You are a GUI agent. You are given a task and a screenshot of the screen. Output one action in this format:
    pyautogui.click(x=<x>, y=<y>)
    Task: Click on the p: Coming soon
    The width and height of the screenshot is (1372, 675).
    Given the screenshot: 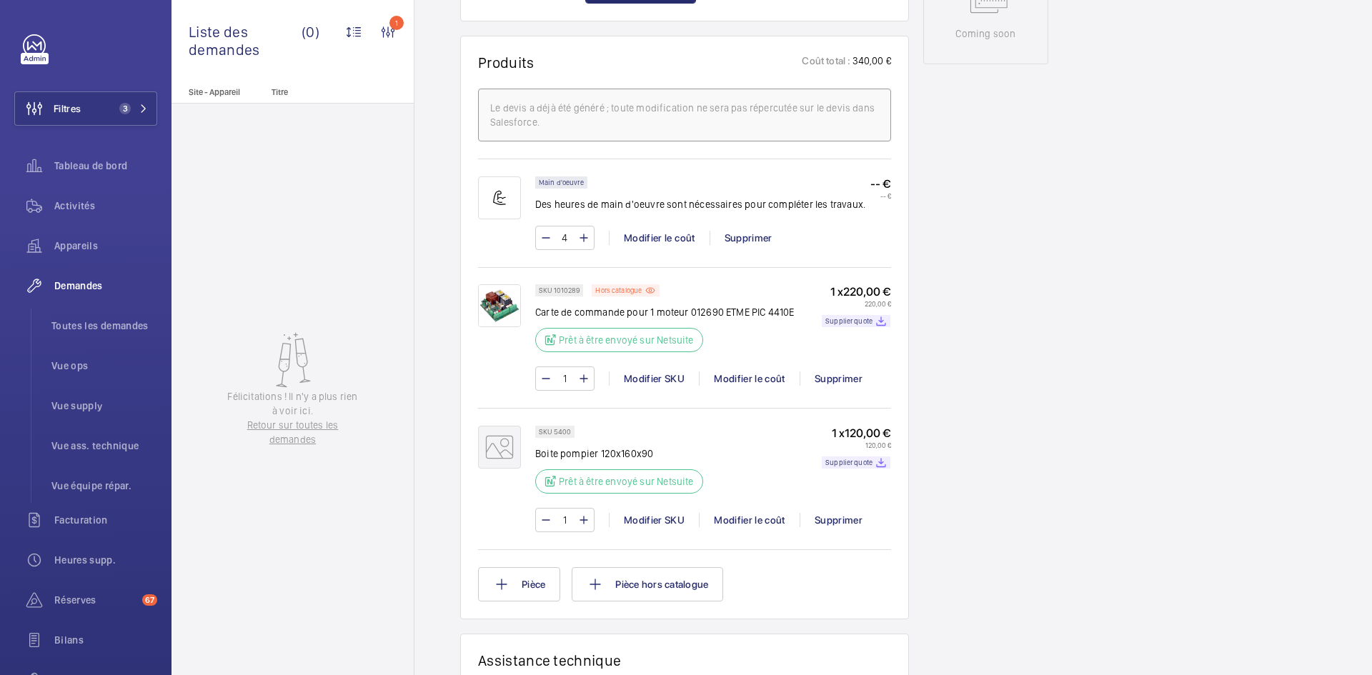 What is the action you would take?
    pyautogui.click(x=986, y=34)
    